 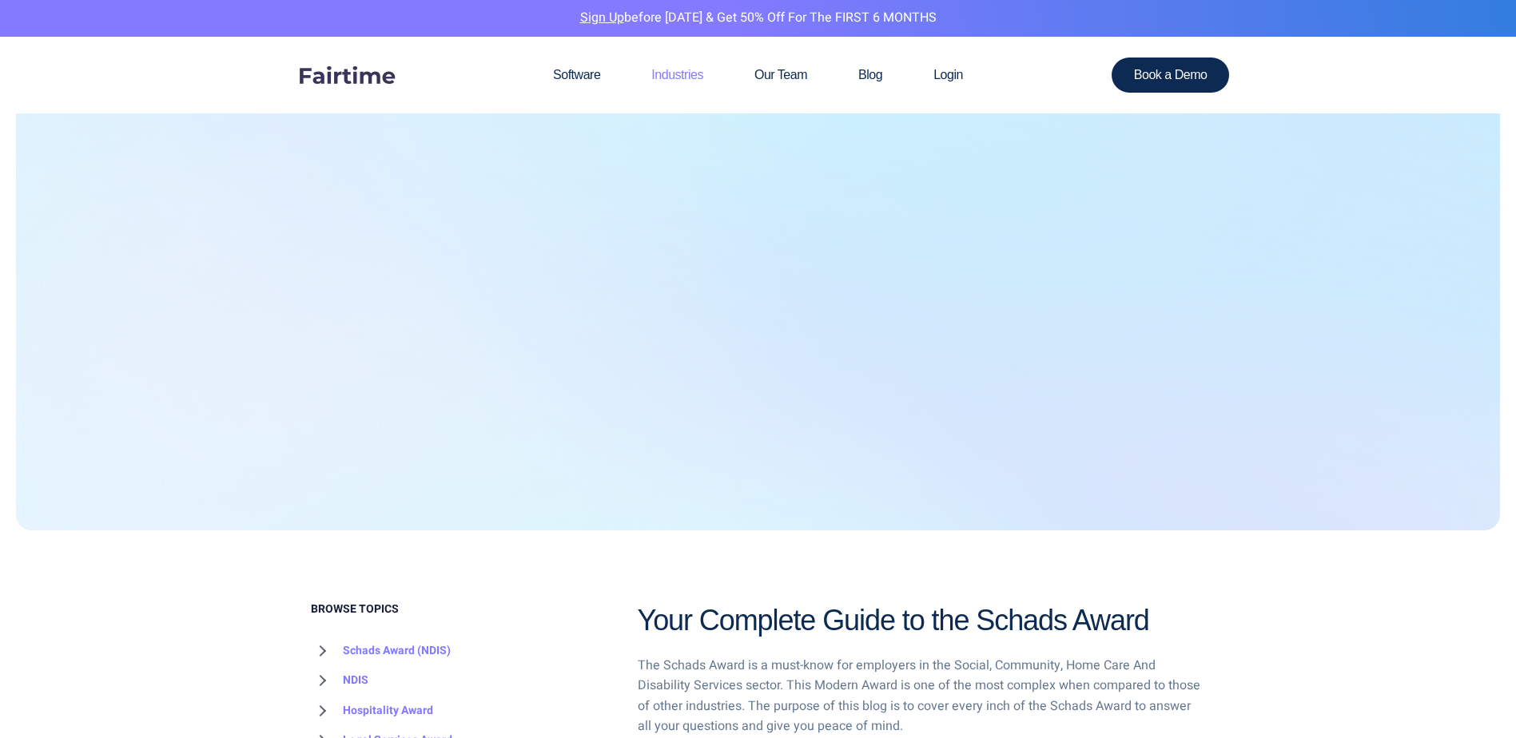 I want to click on a: Sign Up, so click(x=602, y=18).